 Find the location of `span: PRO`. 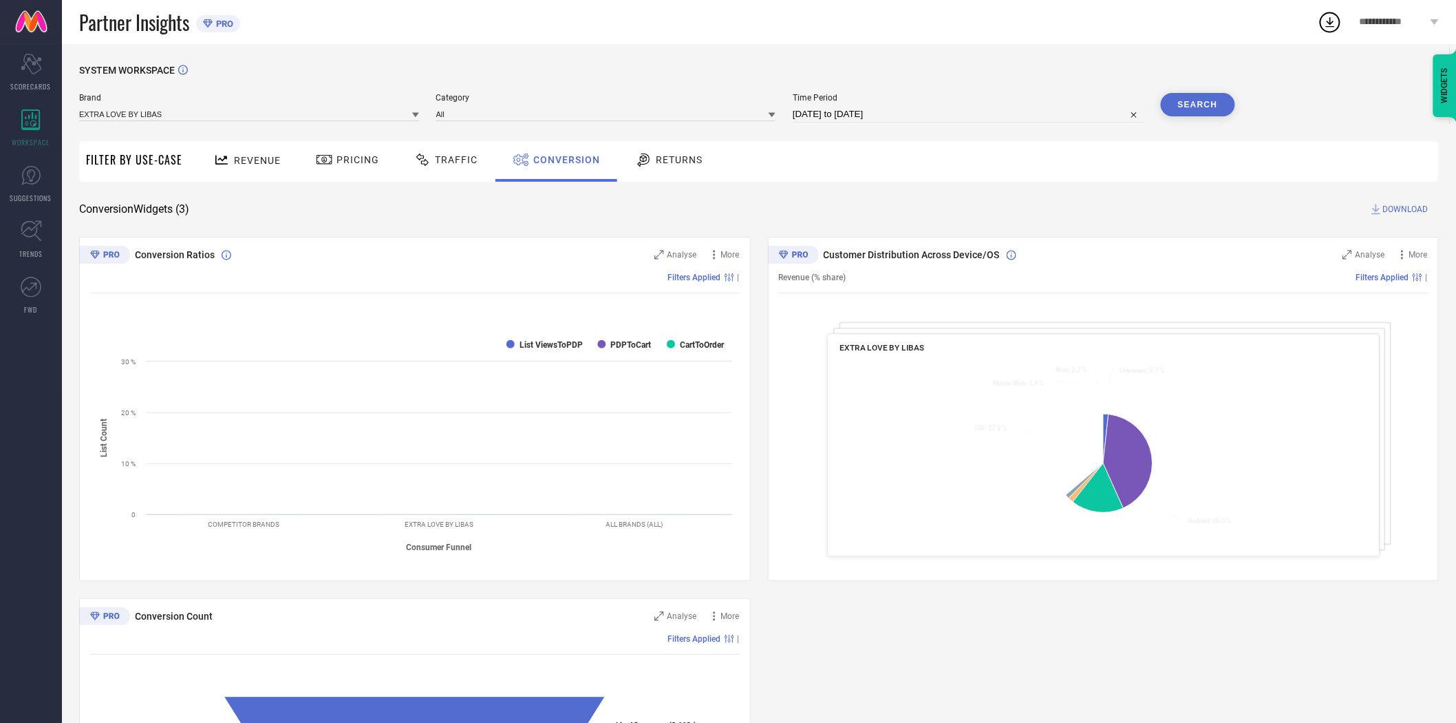

span: PRO is located at coordinates (223, 23).